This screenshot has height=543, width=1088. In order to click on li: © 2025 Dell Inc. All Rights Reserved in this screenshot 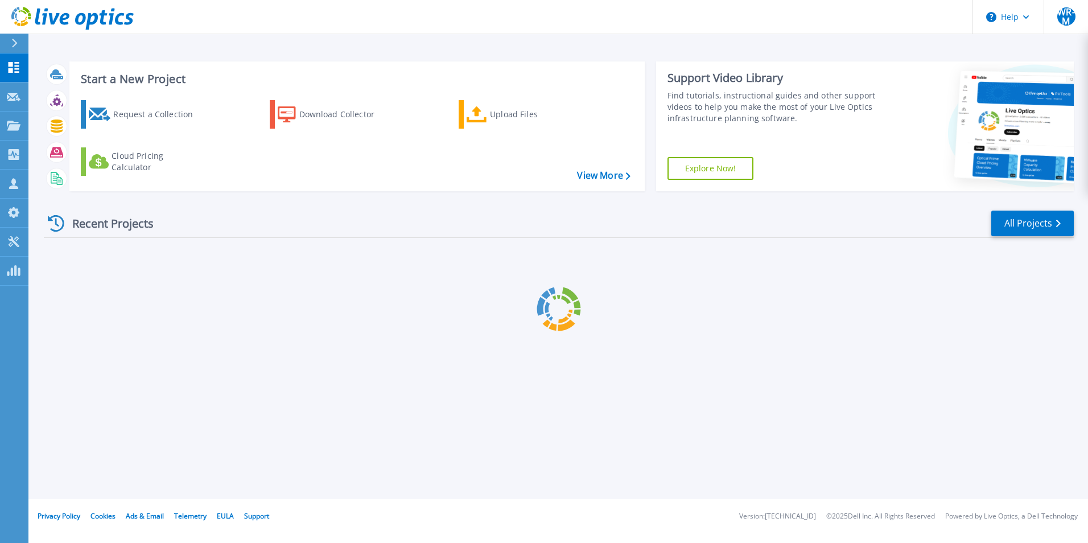, I will do `click(881, 516)`.